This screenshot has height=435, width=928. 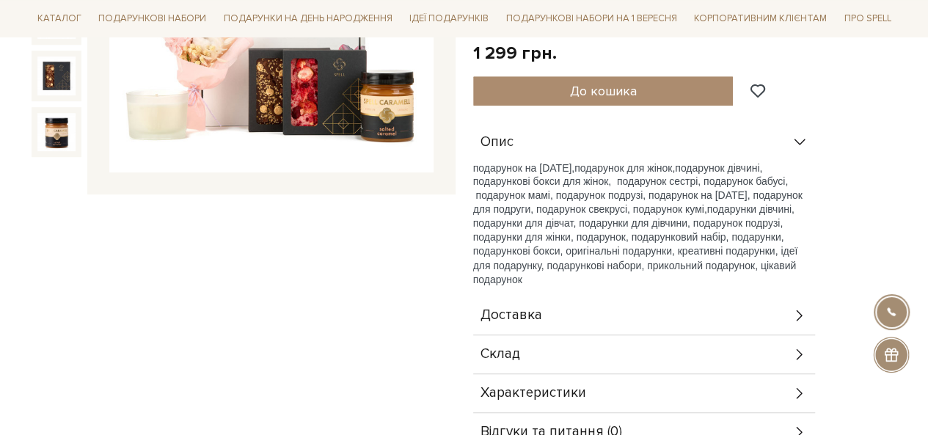 I want to click on span: подарунок для жінок,, so click(x=624, y=168).